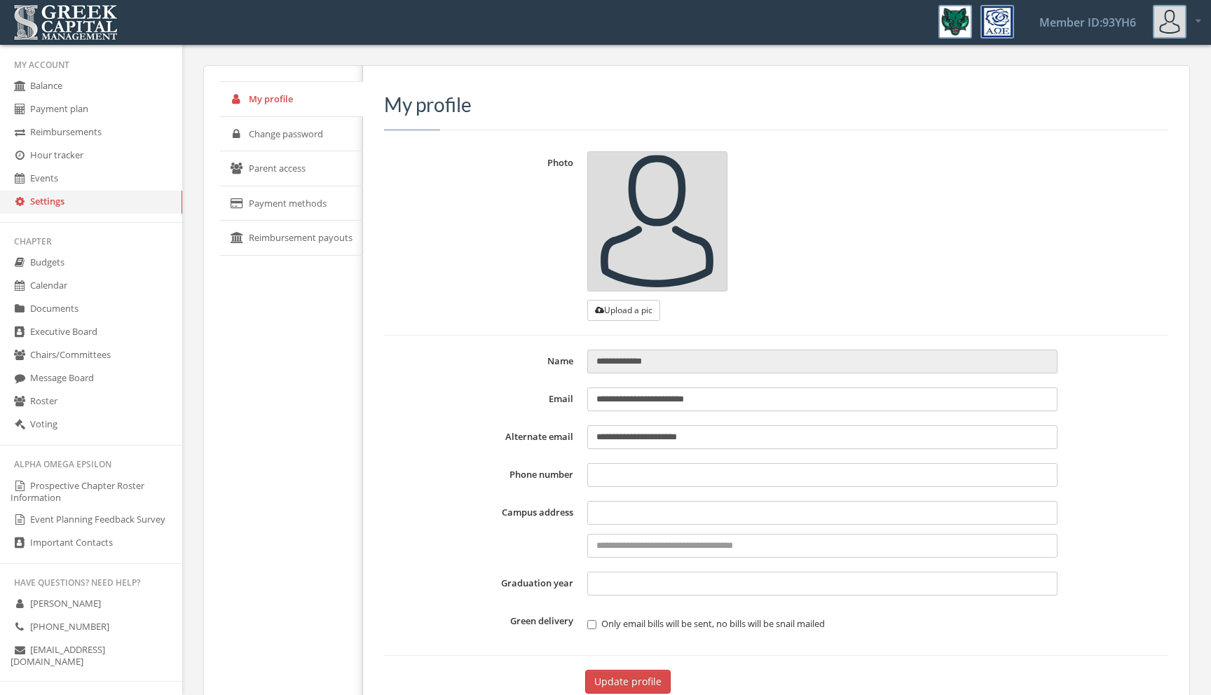 This screenshot has width=1211, height=695. Describe the element at coordinates (291, 135) in the screenshot. I see `a: Change password` at that location.